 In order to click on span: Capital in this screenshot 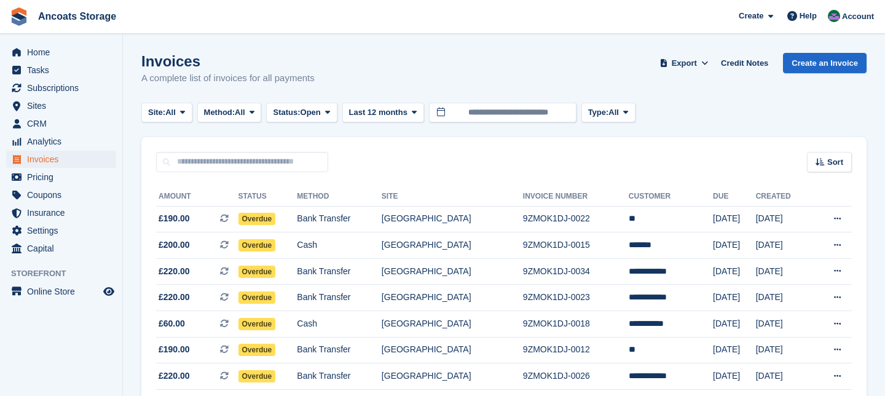, I will do `click(64, 248)`.